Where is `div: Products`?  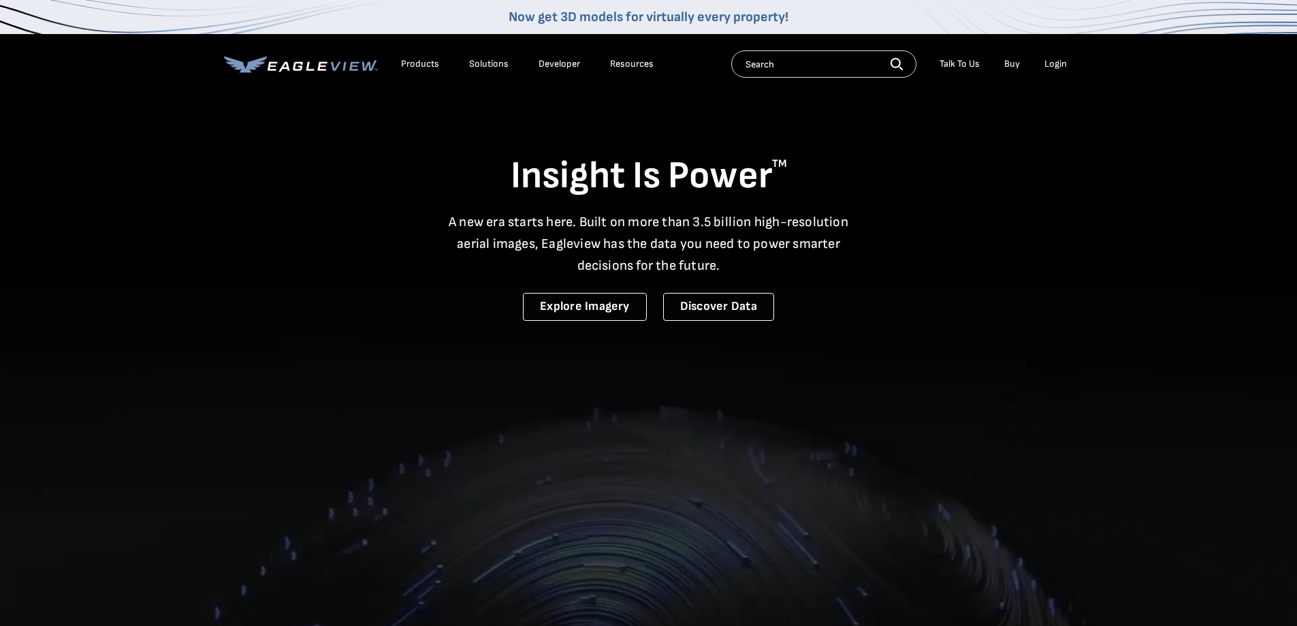 div: Products is located at coordinates (420, 64).